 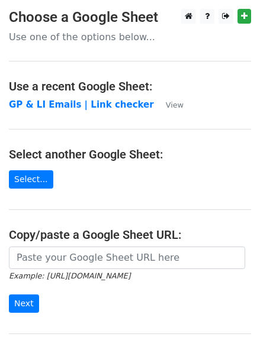 What do you see at coordinates (169, 105) in the screenshot?
I see `a: View` at bounding box center [169, 105].